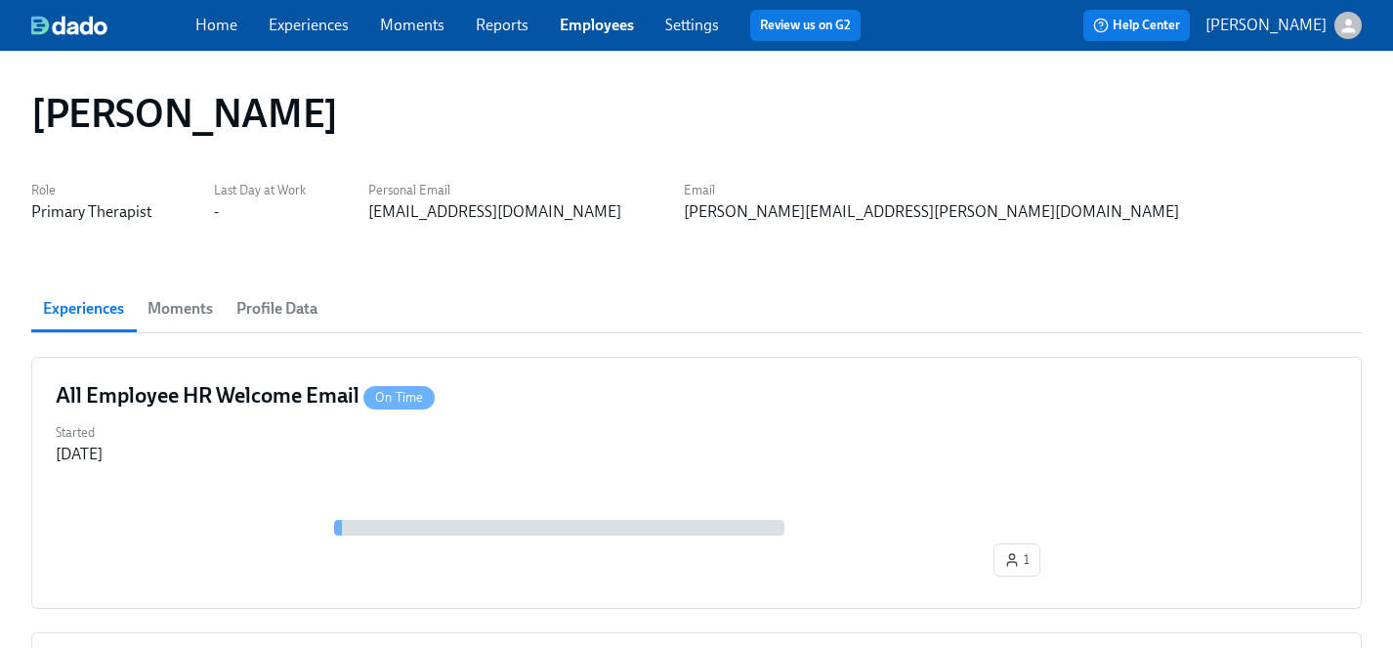  What do you see at coordinates (245, 396) in the screenshot?
I see `h4: All Employee HR Welcome Email` at bounding box center [245, 396].